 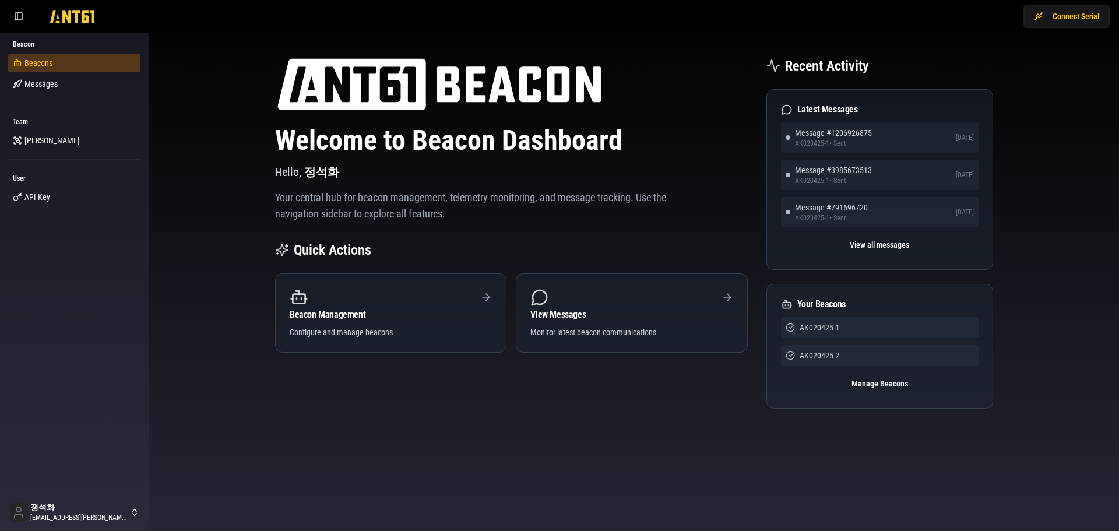 I want to click on button: Manage Beacons, so click(x=879, y=383).